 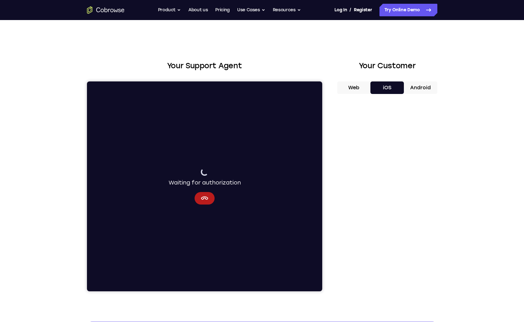 What do you see at coordinates (387, 66) in the screenshot?
I see `h2: Your Customer` at bounding box center [387, 66].